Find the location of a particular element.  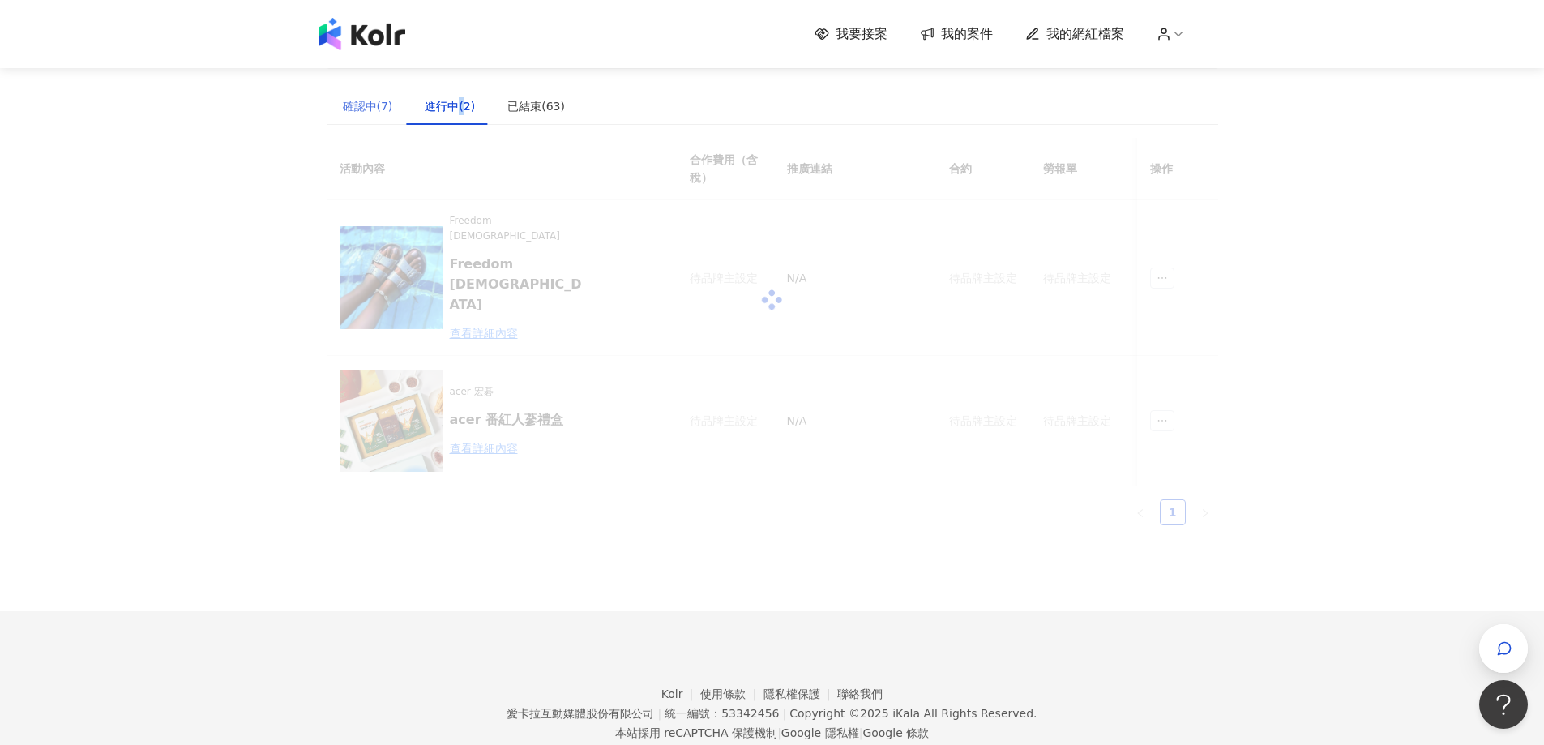

div: 愛卡拉互動媒體股份有限公司 is located at coordinates (580, 713).